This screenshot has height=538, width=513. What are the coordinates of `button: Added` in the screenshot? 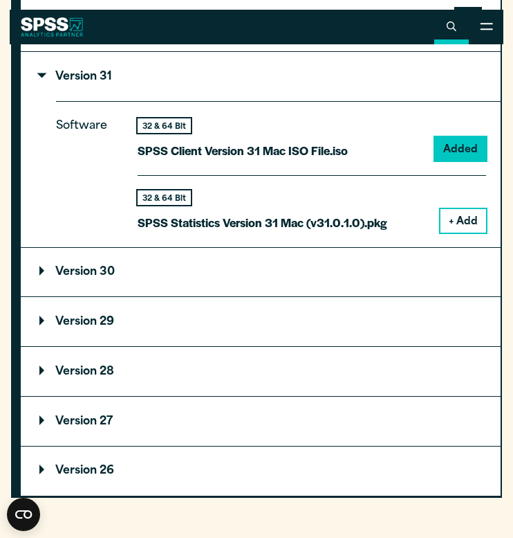 It's located at (461, 149).